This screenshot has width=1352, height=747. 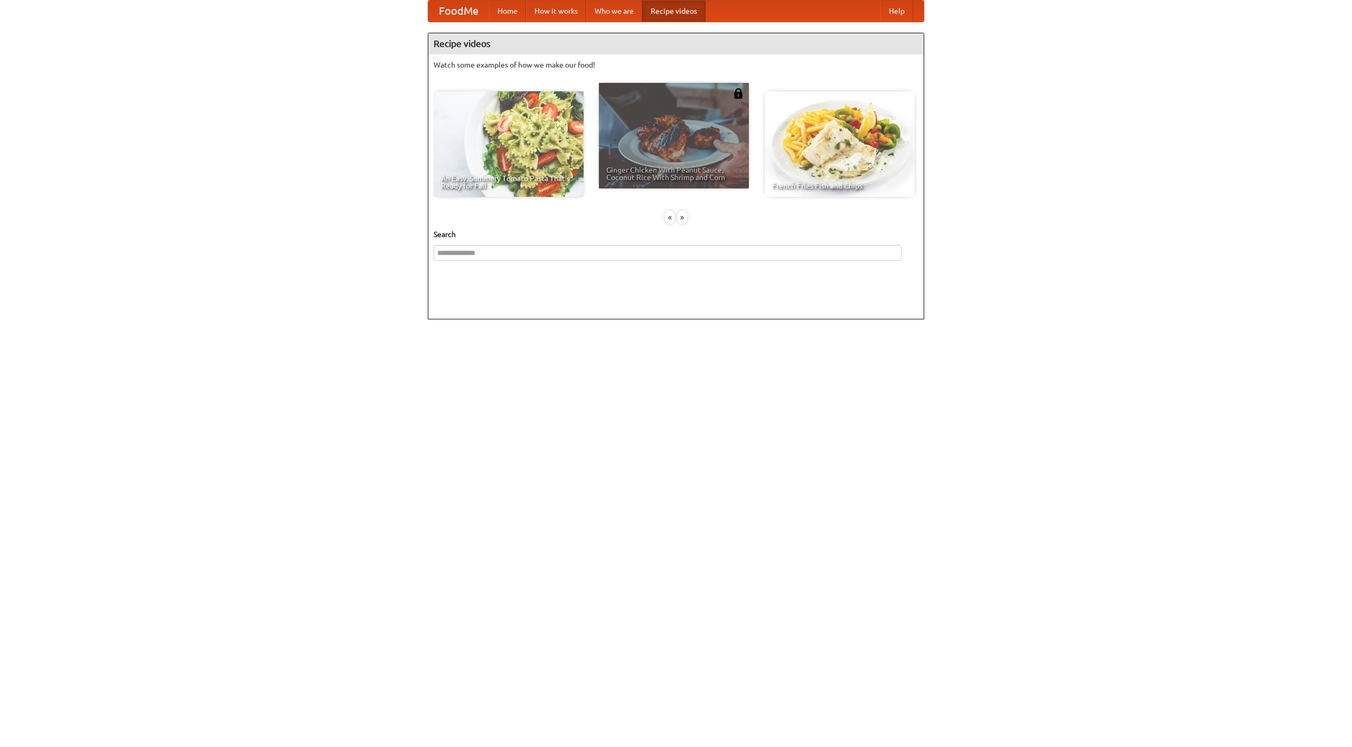 I want to click on a: Who we are, so click(x=614, y=11).